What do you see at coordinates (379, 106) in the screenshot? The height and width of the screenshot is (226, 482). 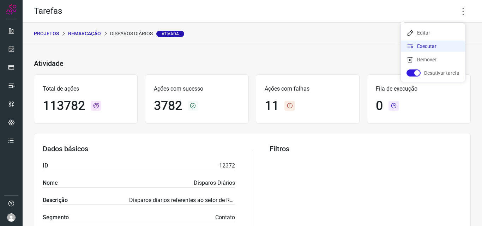 I see `h1: 0` at bounding box center [379, 106].